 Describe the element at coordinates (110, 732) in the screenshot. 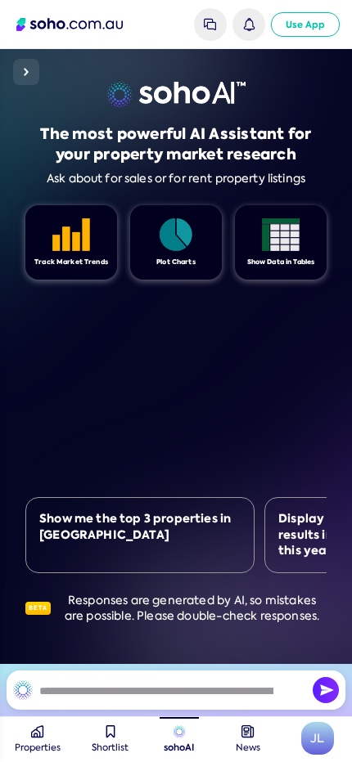

I see `img: shortlist-nav icon` at that location.